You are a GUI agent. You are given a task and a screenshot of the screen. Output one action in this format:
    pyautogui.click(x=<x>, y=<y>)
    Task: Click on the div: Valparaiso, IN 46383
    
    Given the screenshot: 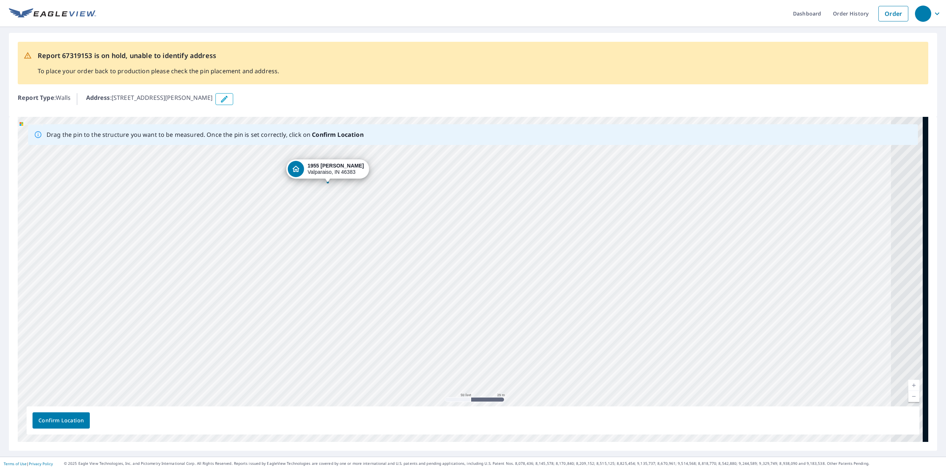 What is the action you would take?
    pyautogui.click(x=336, y=169)
    